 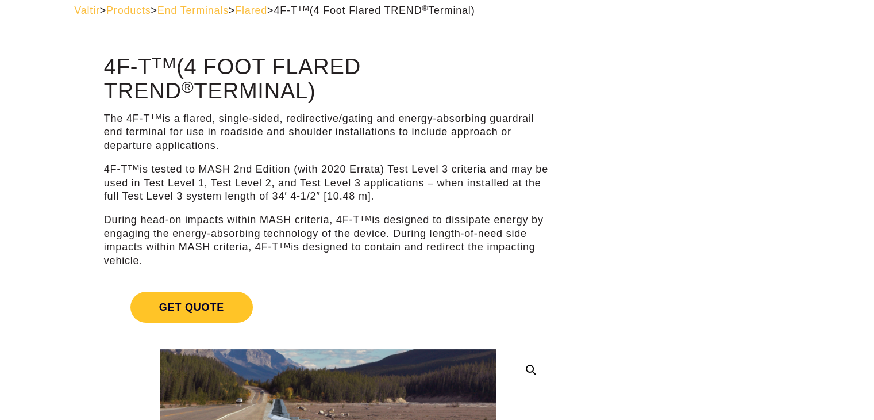 I want to click on a: Get Quote, so click(x=328, y=307).